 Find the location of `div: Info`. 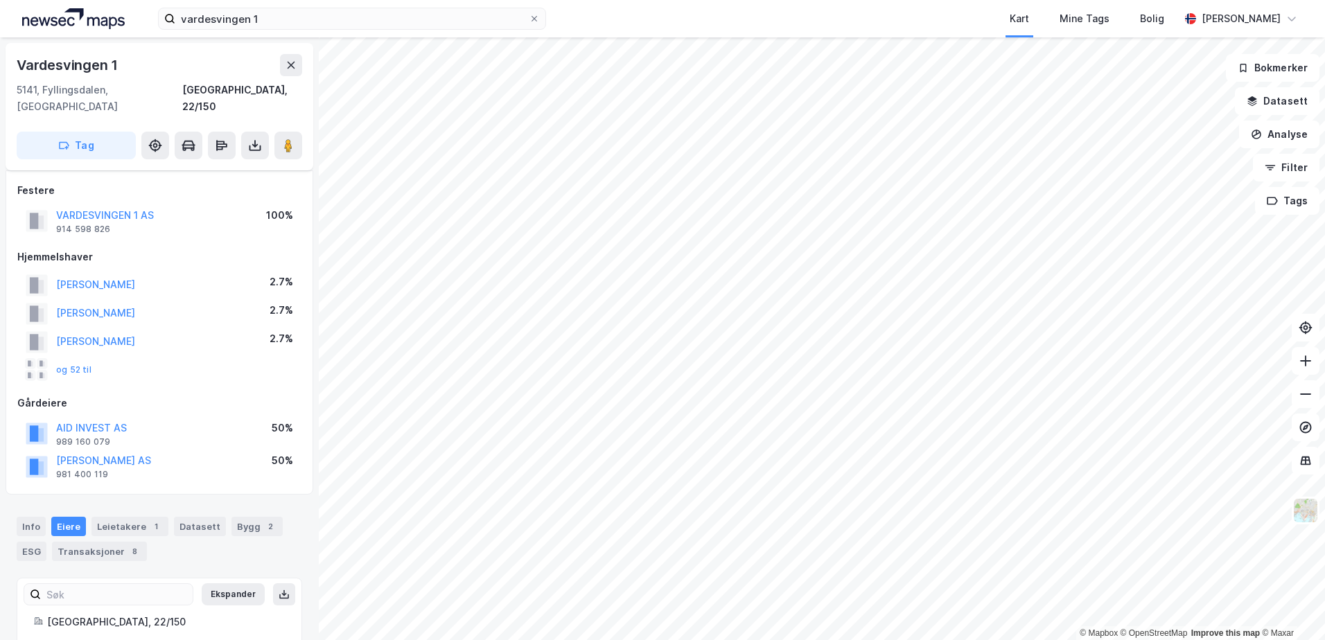

div: Info is located at coordinates (31, 527).